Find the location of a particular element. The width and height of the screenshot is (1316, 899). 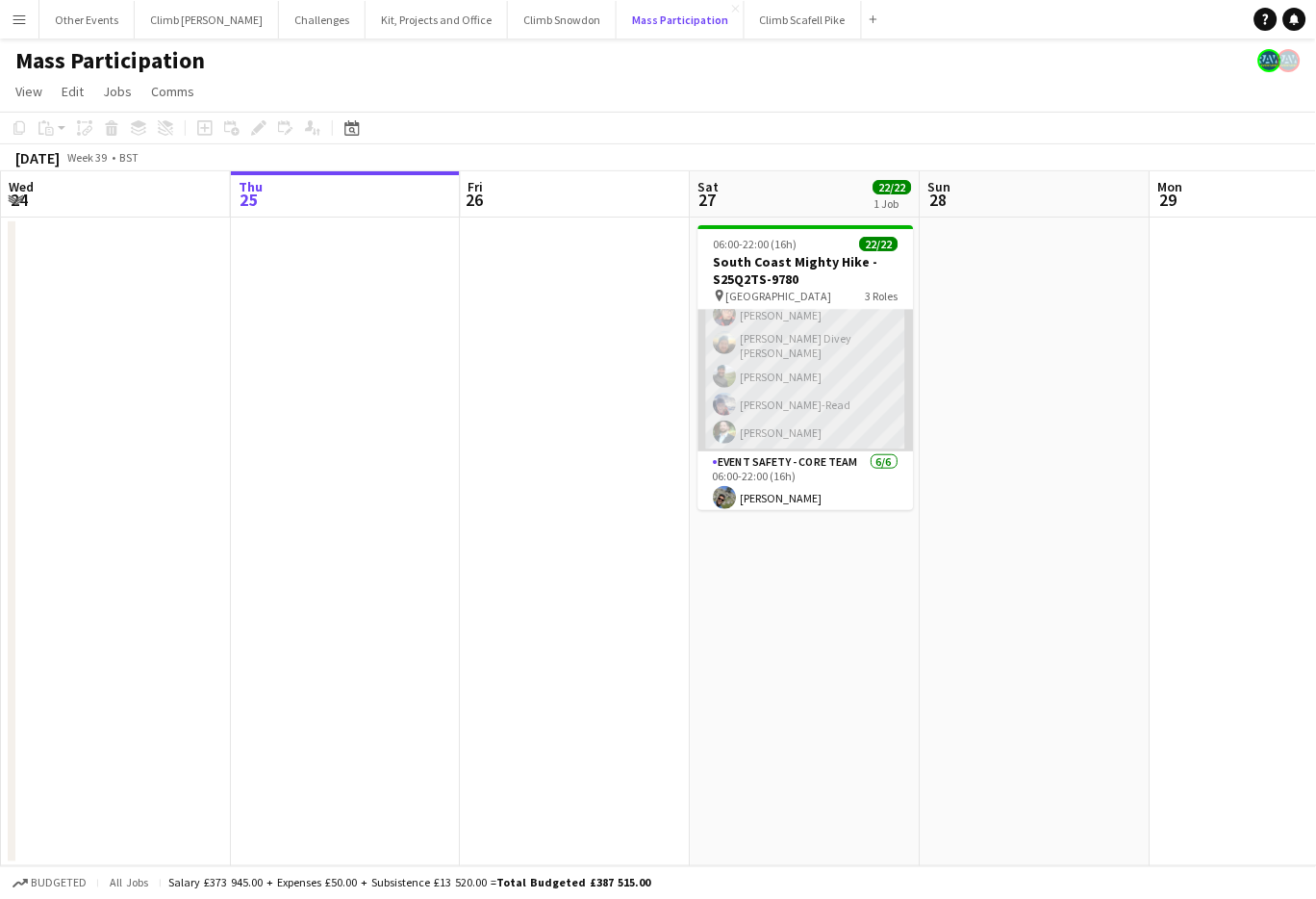

a: Comms is located at coordinates (172, 91).